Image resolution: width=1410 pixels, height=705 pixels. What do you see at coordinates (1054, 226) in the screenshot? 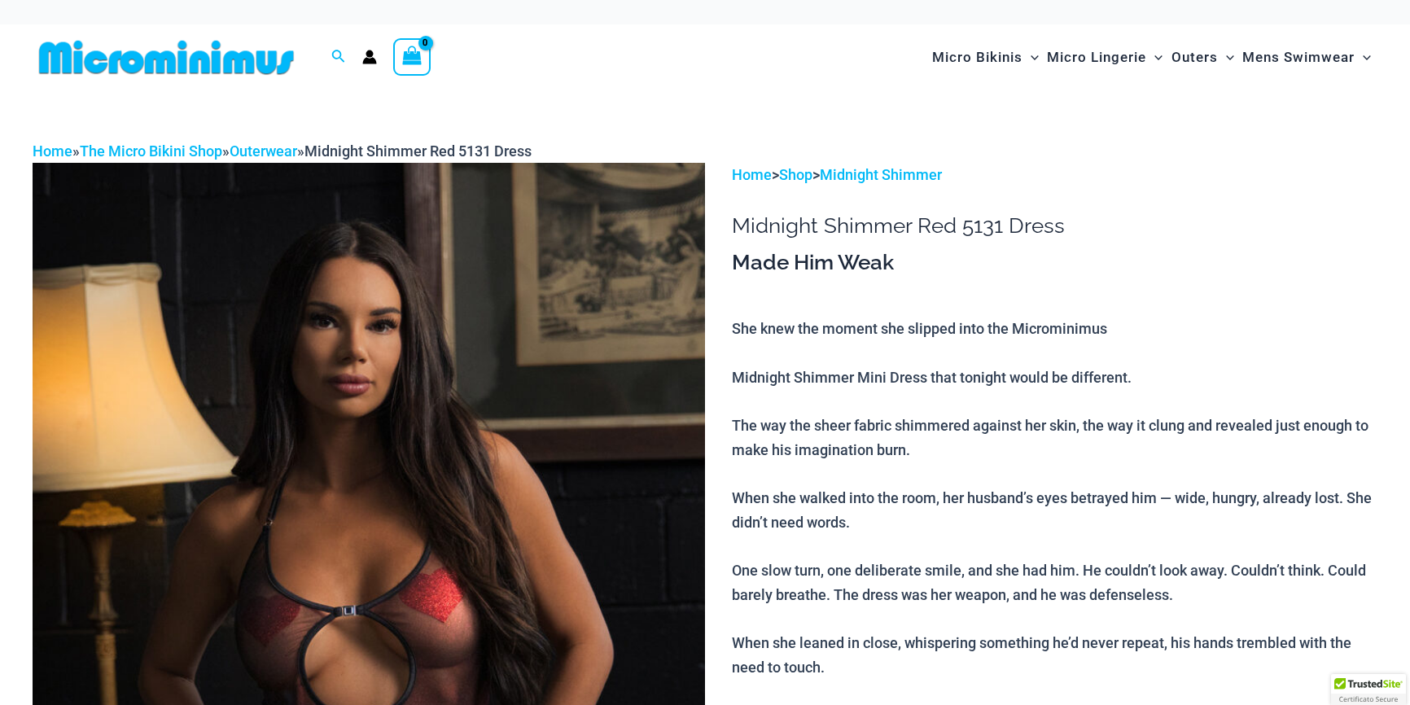
I see `h1: Midnight Shimmer Red 5131 Dress` at bounding box center [1054, 226].